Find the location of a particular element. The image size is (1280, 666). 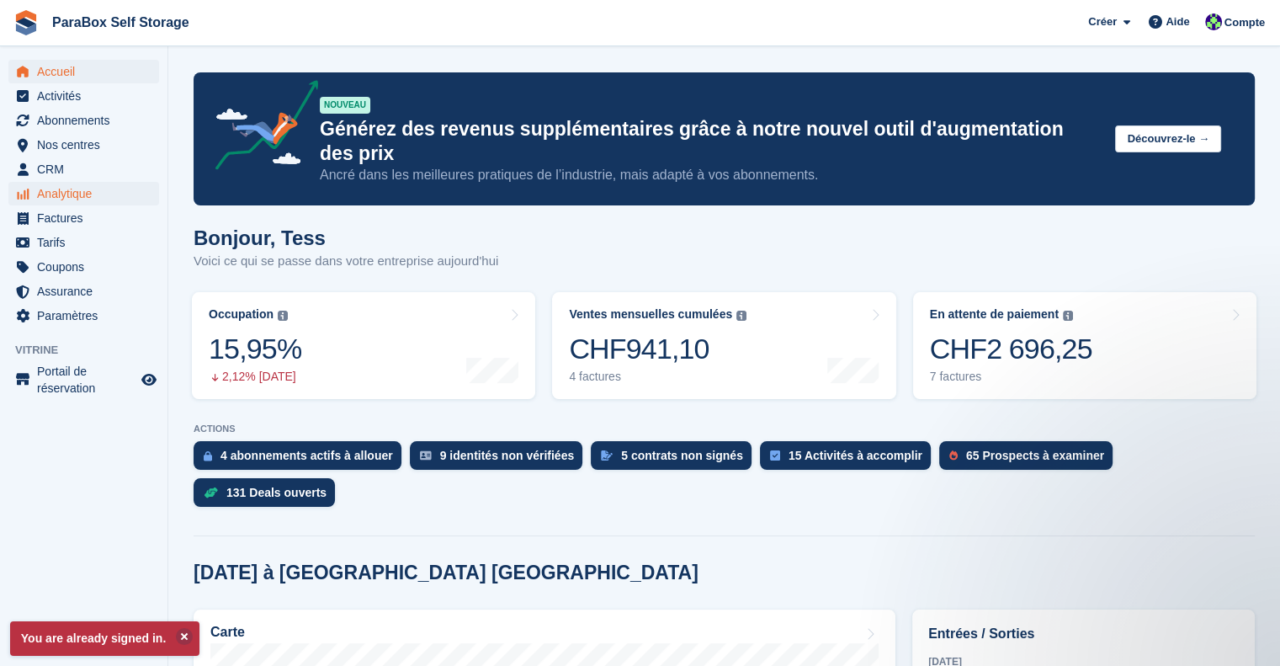

img: active_subscription_to_allocate_icon-d502201f5373d7db506a760aba3b589e785aa758c864c3986d89f69b8ff3... is located at coordinates (208, 455).